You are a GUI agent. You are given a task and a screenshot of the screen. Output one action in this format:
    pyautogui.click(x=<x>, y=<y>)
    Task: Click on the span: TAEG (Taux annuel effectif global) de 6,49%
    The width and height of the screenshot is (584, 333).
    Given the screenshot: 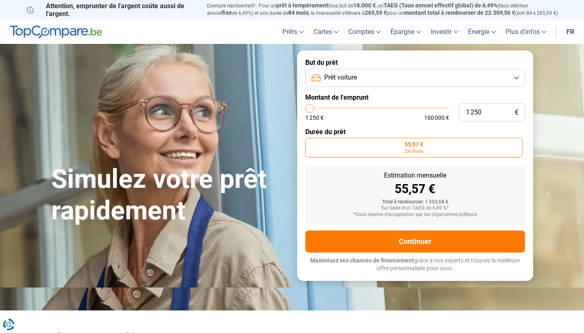 What is the action you would take?
    pyautogui.click(x=440, y=5)
    